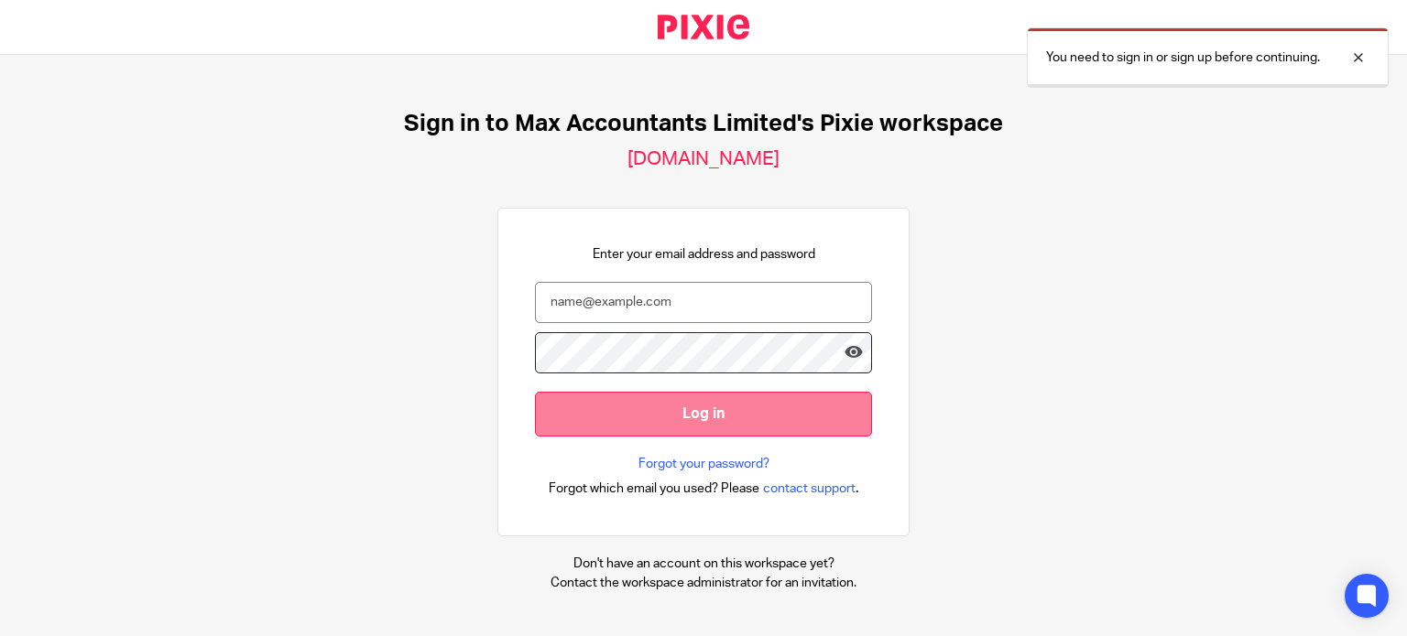 The image size is (1407, 636). Describe the element at coordinates (703, 564) in the screenshot. I see `p: Don't have an account on this workspace yet?` at that location.